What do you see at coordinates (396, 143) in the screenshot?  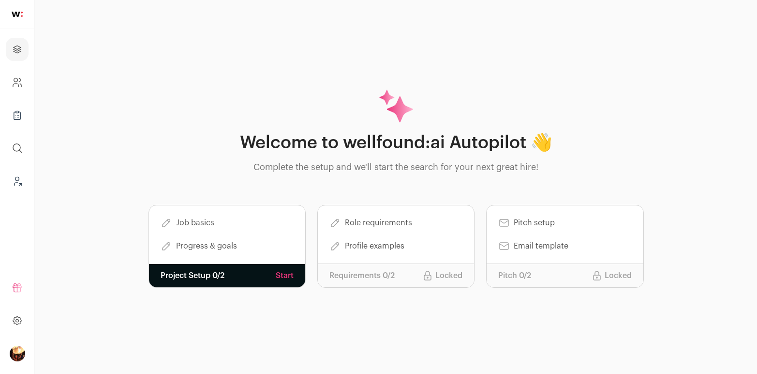 I see `h1: Welcome to wellfound:ai Autopilot 👋` at bounding box center [396, 143].